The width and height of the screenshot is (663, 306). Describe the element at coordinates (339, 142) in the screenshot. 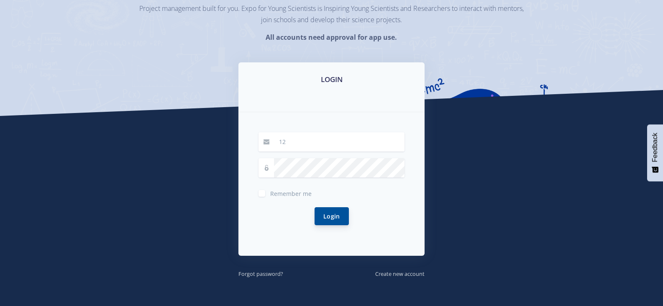

I see `input: Email / User ID` at that location.